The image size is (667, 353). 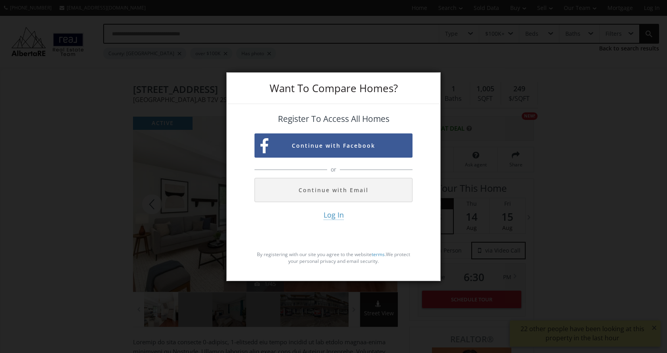 What do you see at coordinates (333, 119) in the screenshot?
I see `h4: Register To Access All Homes` at bounding box center [333, 119].